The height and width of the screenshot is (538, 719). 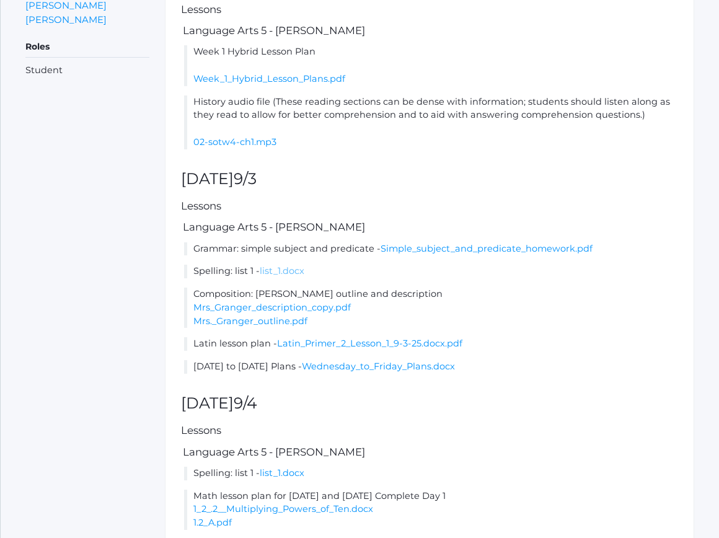 What do you see at coordinates (431, 249) in the screenshot?
I see `li: Grammar: simple subject and predicate -` at bounding box center [431, 249].